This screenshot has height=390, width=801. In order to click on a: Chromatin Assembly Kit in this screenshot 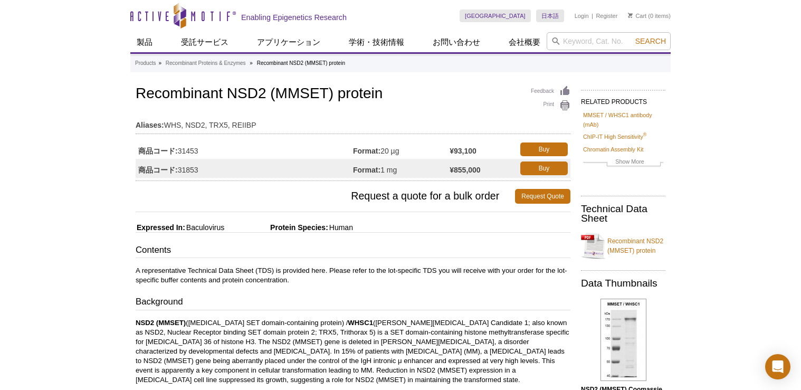, I will do `click(613, 149)`.